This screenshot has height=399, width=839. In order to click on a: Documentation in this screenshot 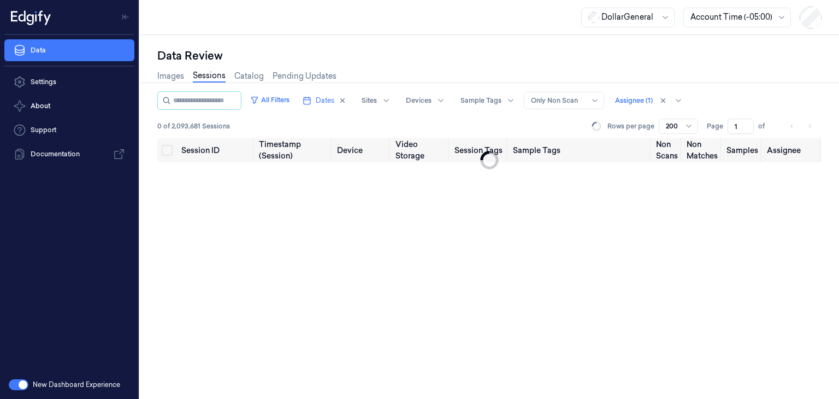, I will do `click(69, 154)`.